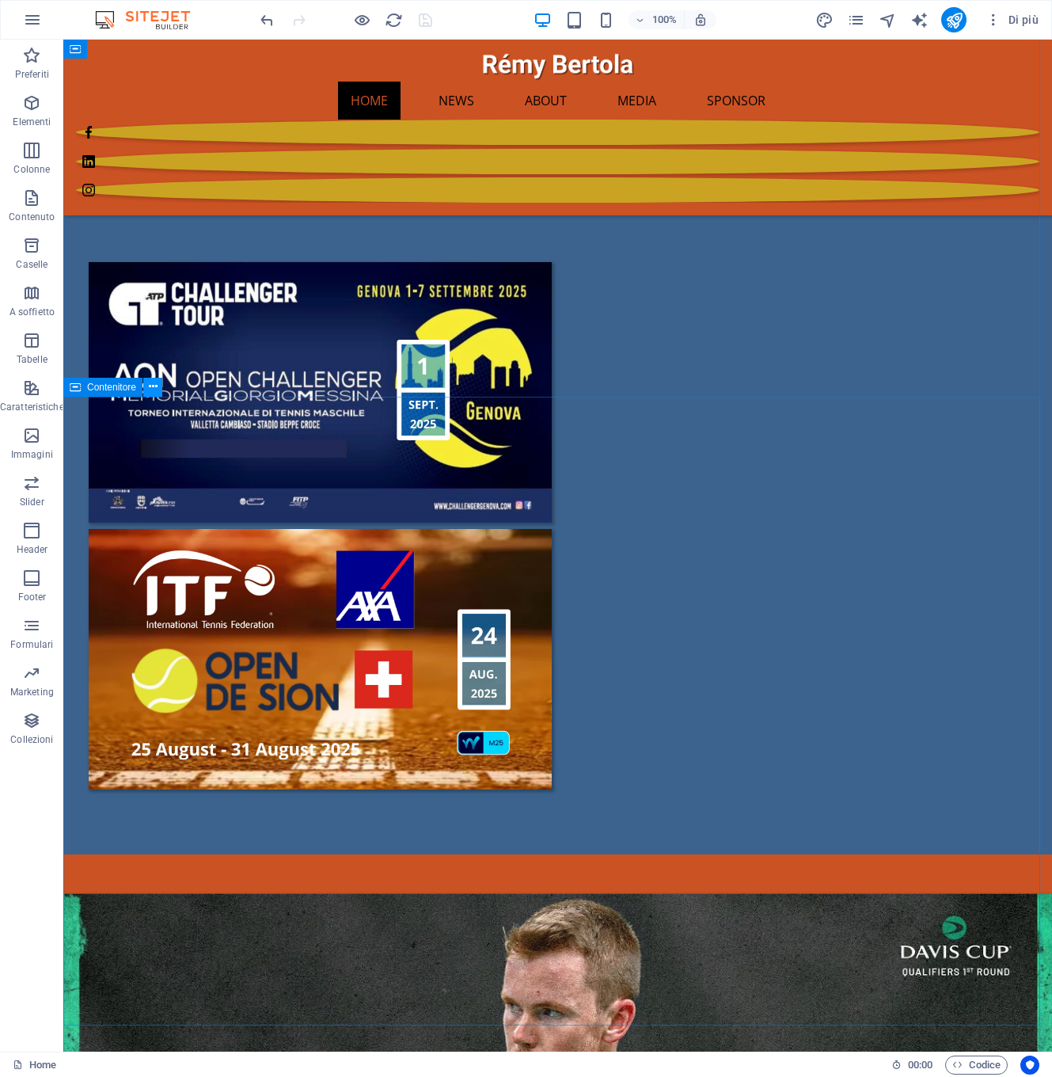  I want to click on button: publish, so click(954, 20).